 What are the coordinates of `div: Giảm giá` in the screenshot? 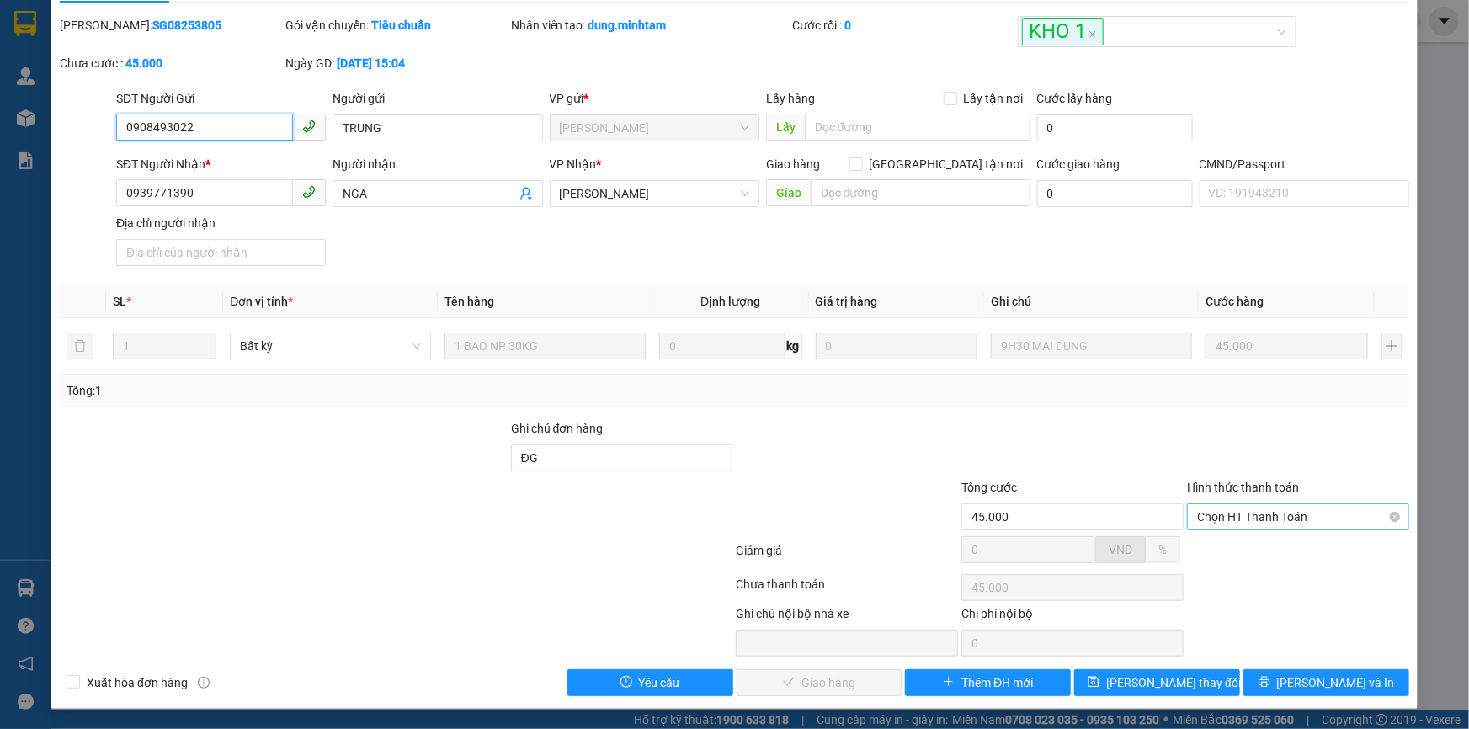 It's located at (848, 556).